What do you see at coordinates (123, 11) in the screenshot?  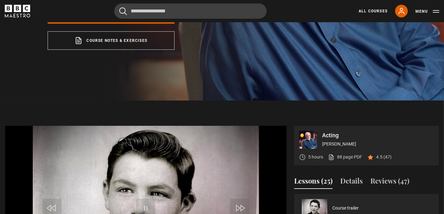 I see `button: Submit the search query` at bounding box center [123, 11].